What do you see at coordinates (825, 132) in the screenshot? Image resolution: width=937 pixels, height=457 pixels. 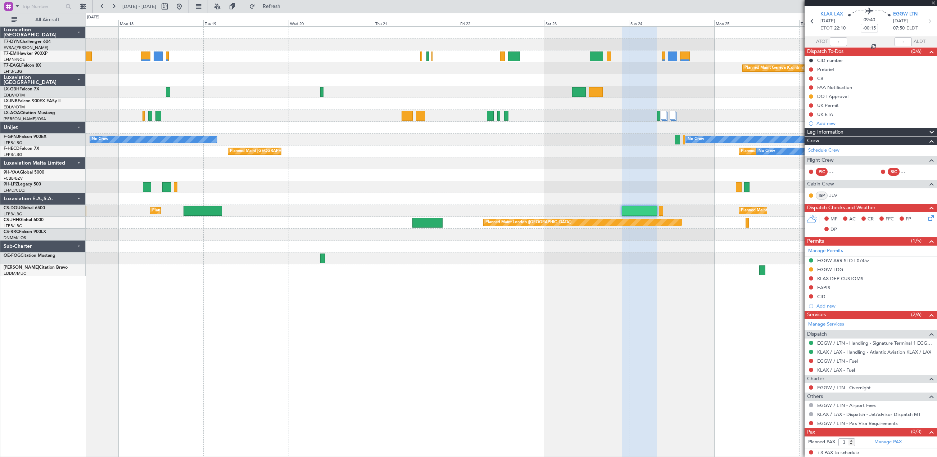 I see `span: Leg Information` at bounding box center [825, 132].